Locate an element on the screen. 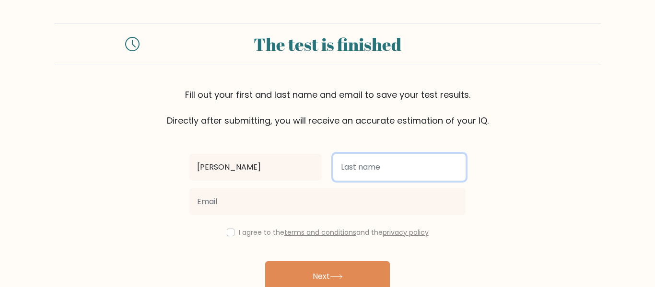 The image size is (655, 287). input: First name is located at coordinates (256, 167).